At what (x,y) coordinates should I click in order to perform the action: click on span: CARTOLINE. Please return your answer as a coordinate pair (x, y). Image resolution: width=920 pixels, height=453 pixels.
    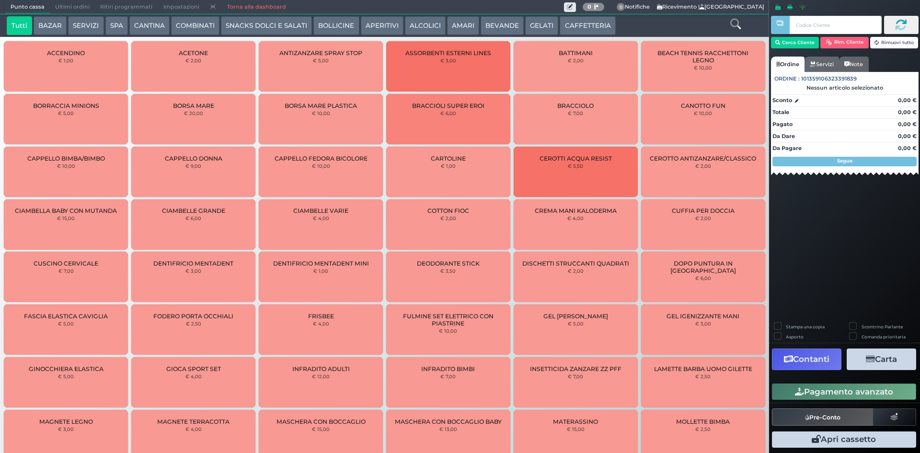
    Looking at the image, I should click on (448, 158).